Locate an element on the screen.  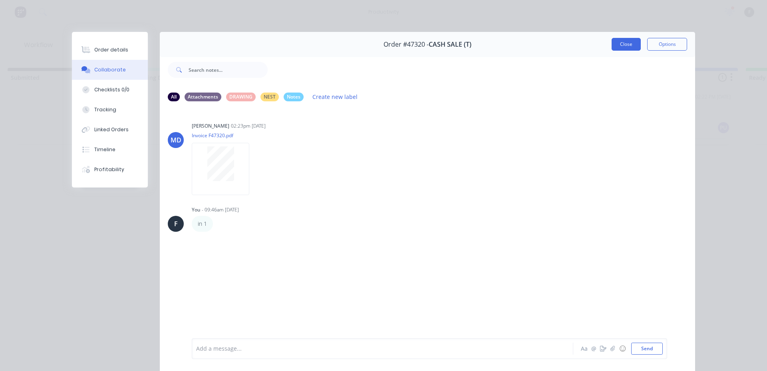
div: Linked Orders is located at coordinates (111, 130).